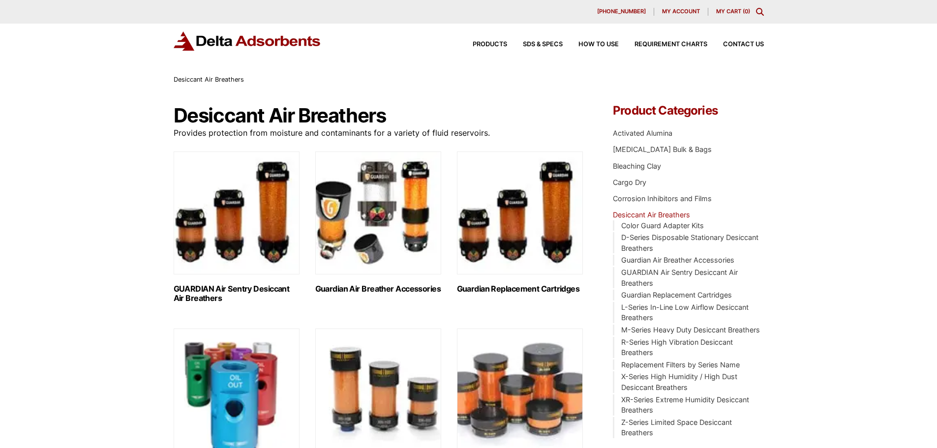 The height and width of the screenshot is (448, 937). I want to click on img: Delta Adsorbents, so click(247, 41).